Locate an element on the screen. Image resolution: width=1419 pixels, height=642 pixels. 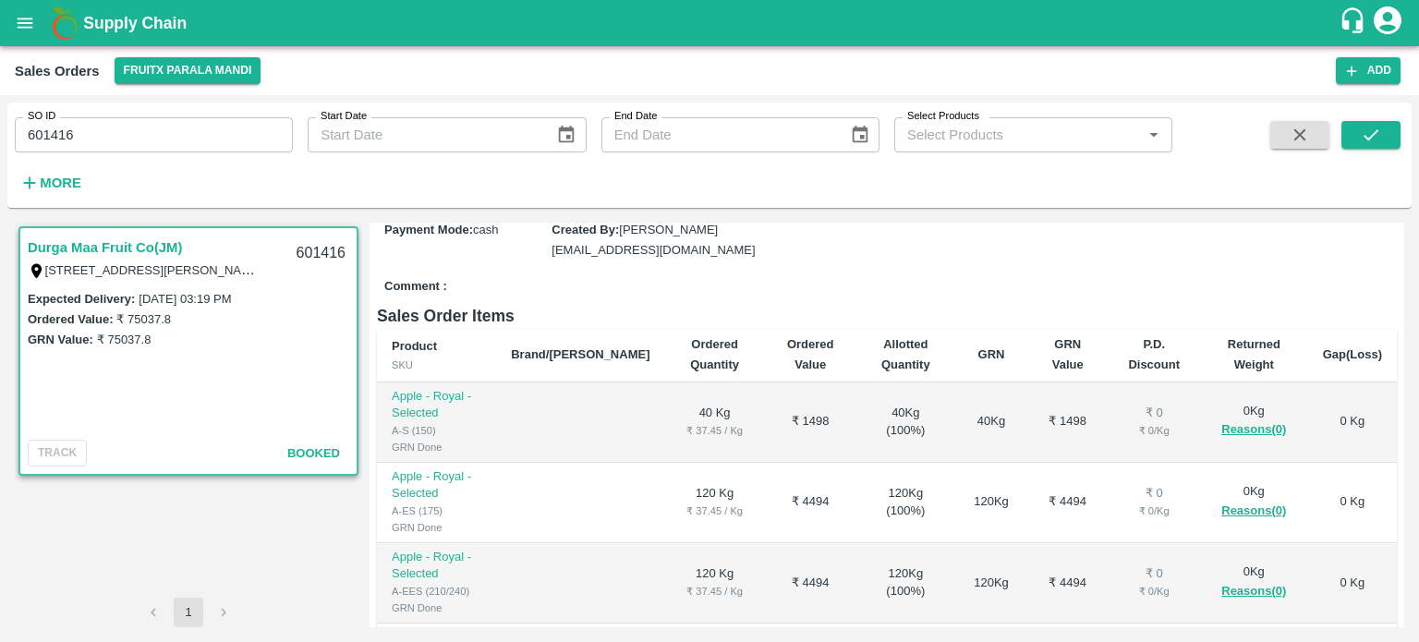
span: Booked is located at coordinates (313, 453).